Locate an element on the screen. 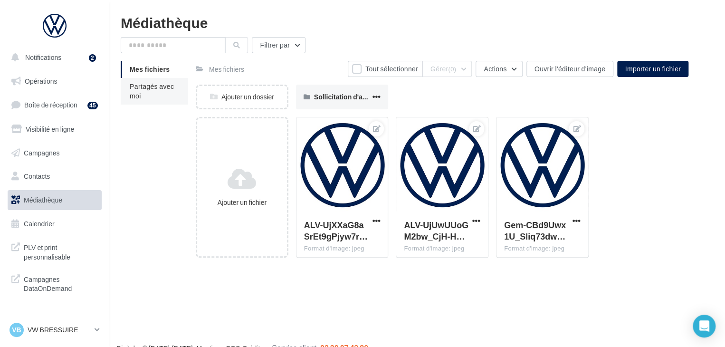  div: Médiathèque is located at coordinates (417, 22).